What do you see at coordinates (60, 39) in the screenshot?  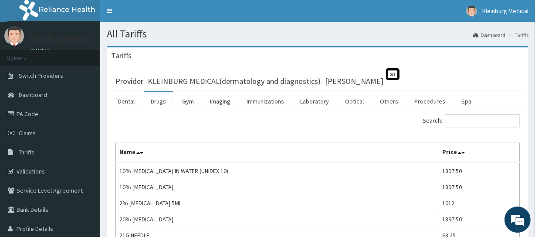 I see `p: Kleinburg Medical` at bounding box center [60, 39].